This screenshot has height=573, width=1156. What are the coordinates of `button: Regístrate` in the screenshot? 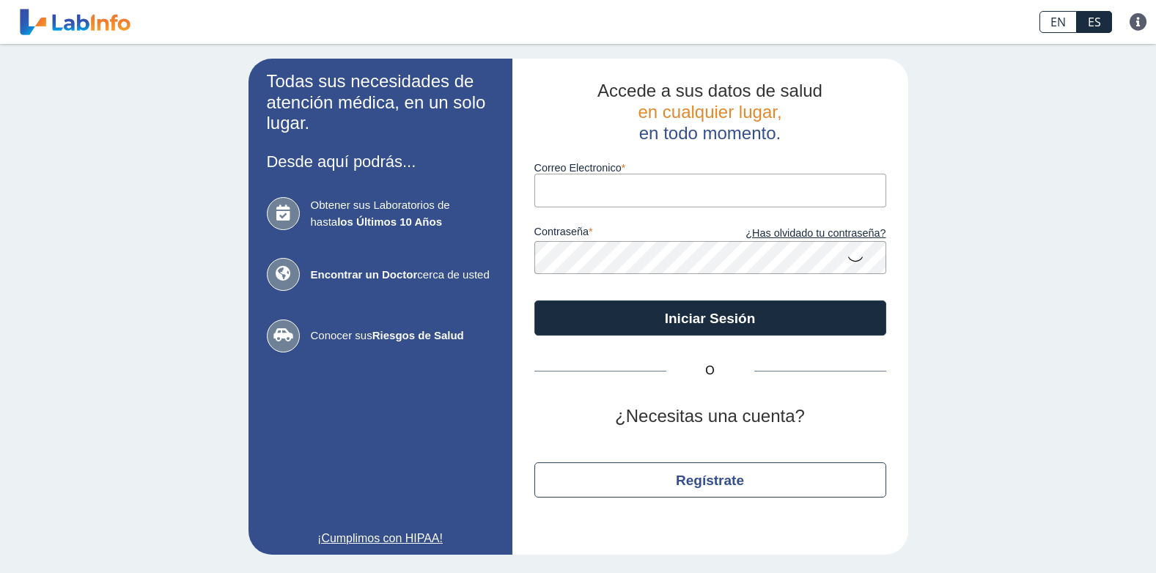 It's located at (710, 480).